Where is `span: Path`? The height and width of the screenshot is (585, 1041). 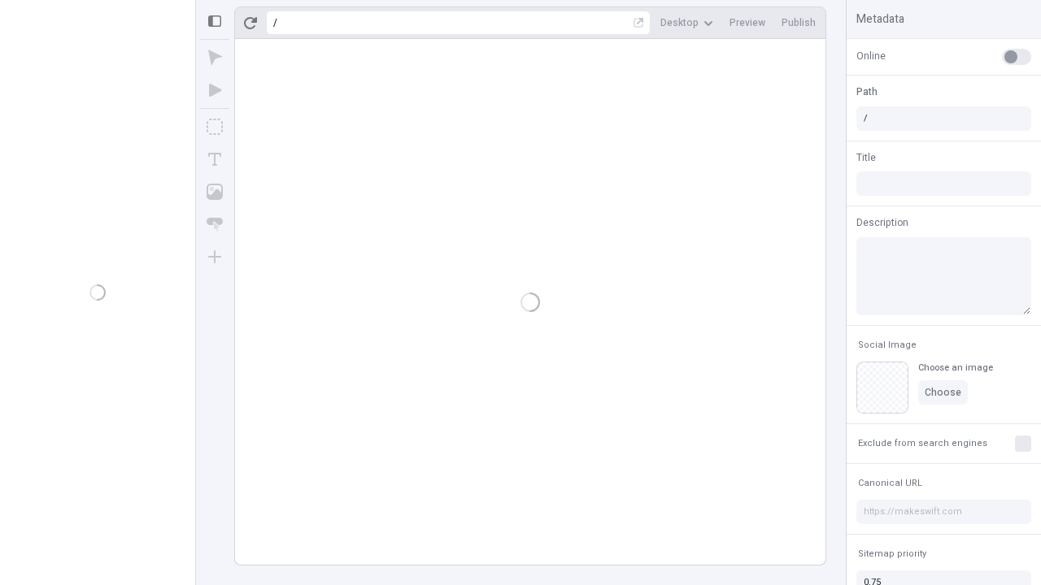 span: Path is located at coordinates (867, 92).